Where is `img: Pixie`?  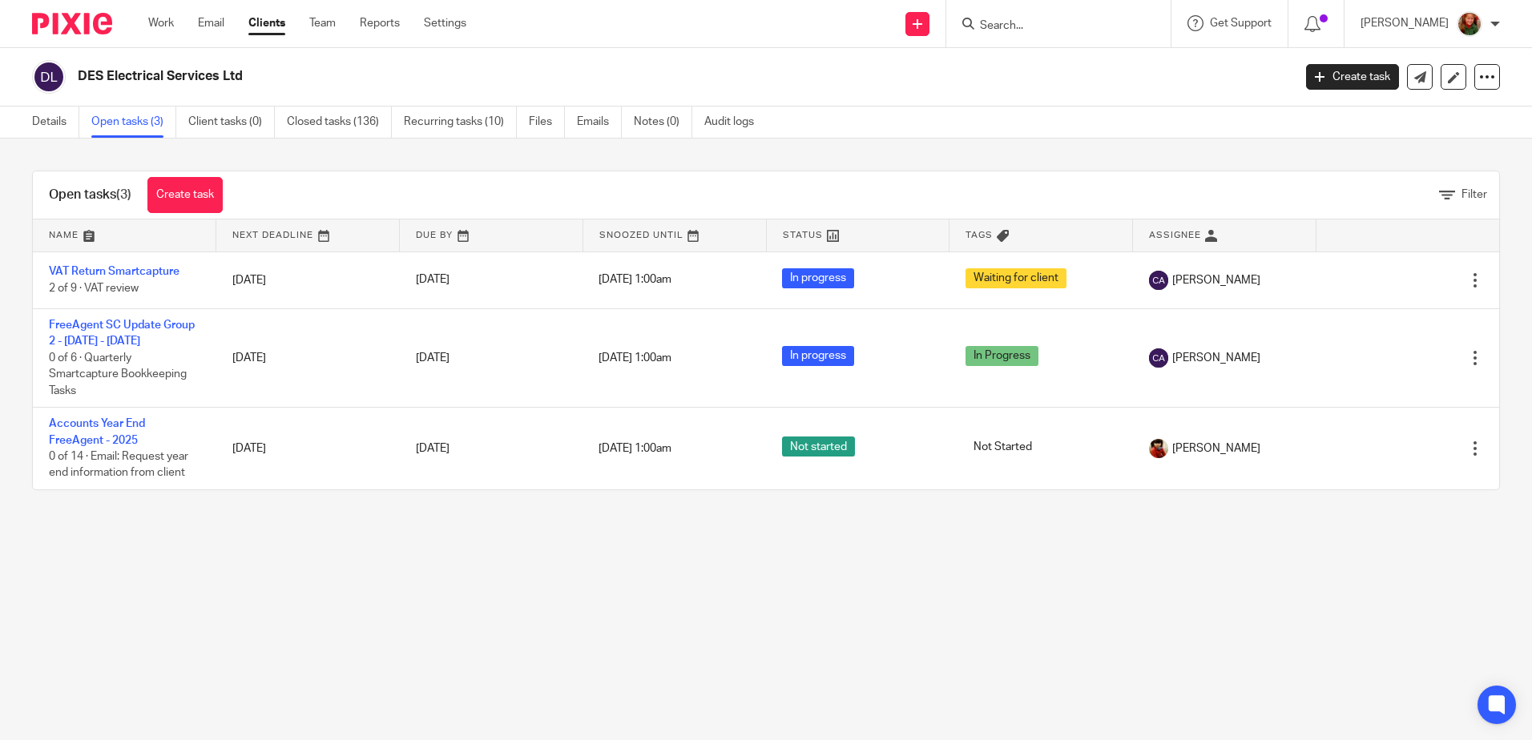
img: Pixie is located at coordinates (72, 23).